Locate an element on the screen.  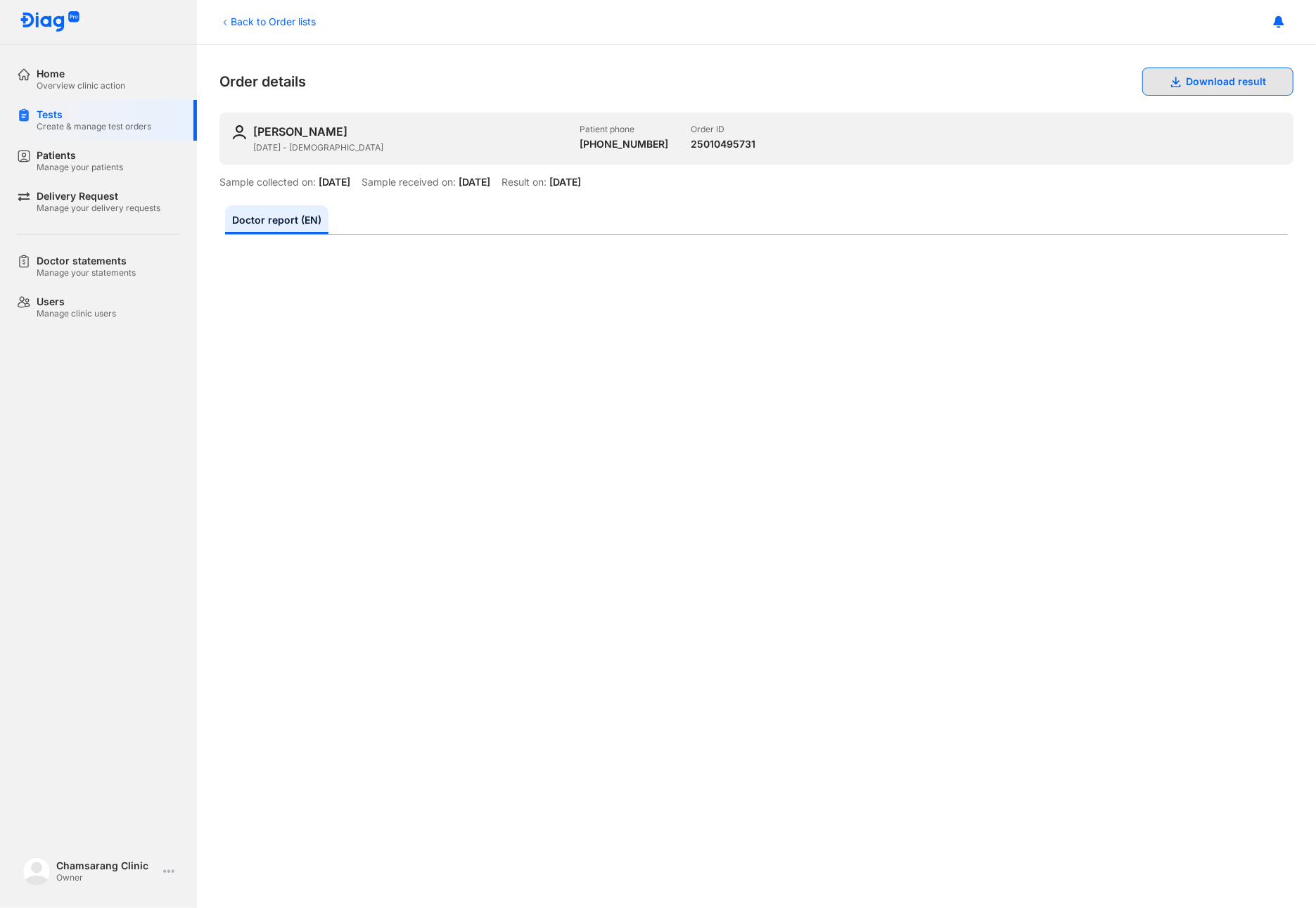
div: Manage your statements is located at coordinates (86, 273).